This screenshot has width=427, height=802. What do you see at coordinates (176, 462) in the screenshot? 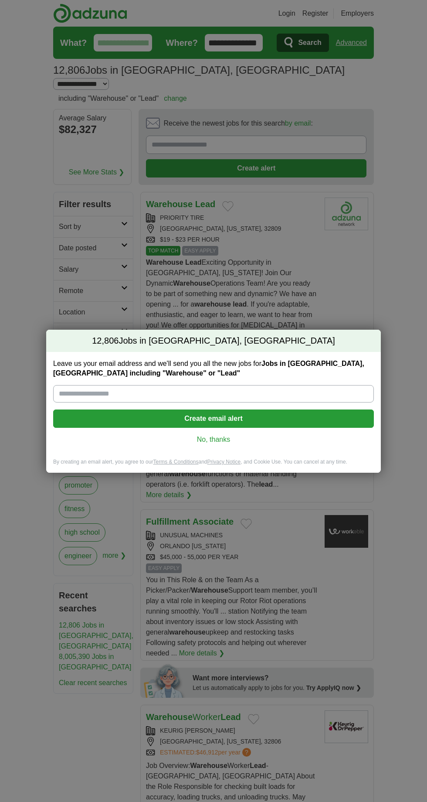
I see `a: Terms & Conditions` at bounding box center [176, 462].